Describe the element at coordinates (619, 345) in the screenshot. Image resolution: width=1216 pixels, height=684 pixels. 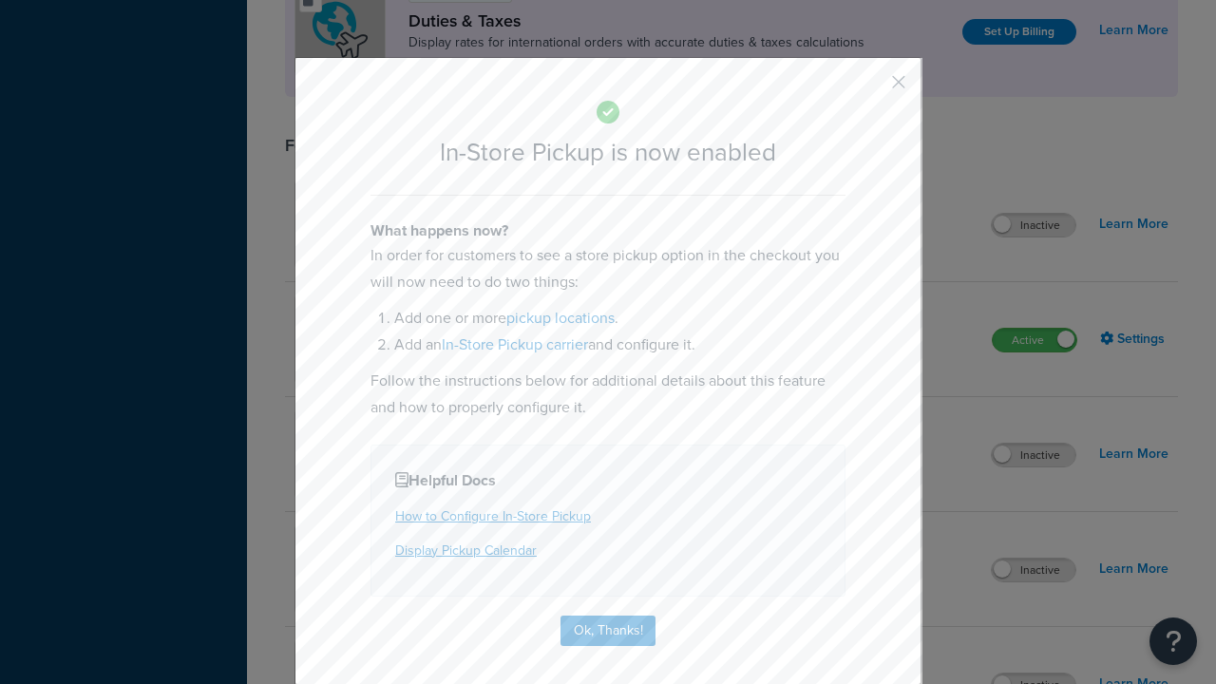
I see `li: Add an and configure it.` at that location.